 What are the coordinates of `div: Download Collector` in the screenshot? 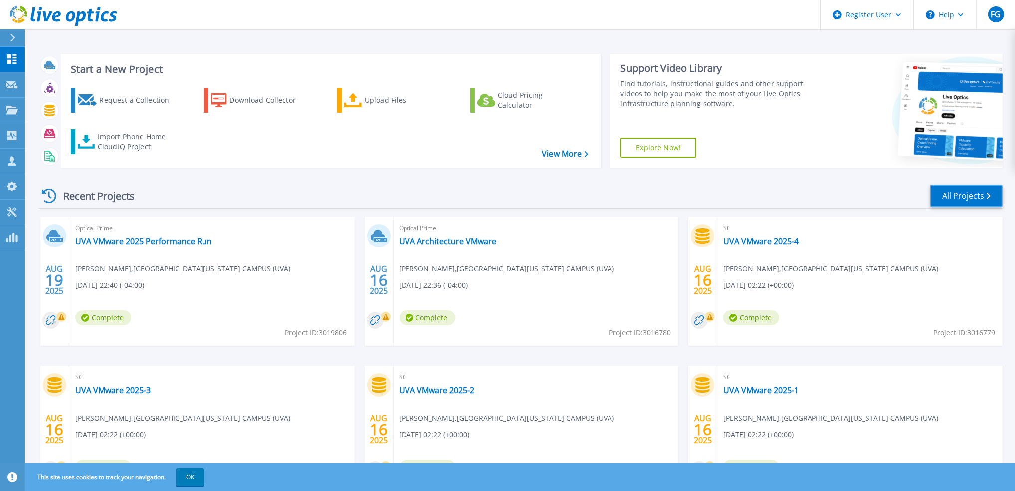 It's located at (269, 100).